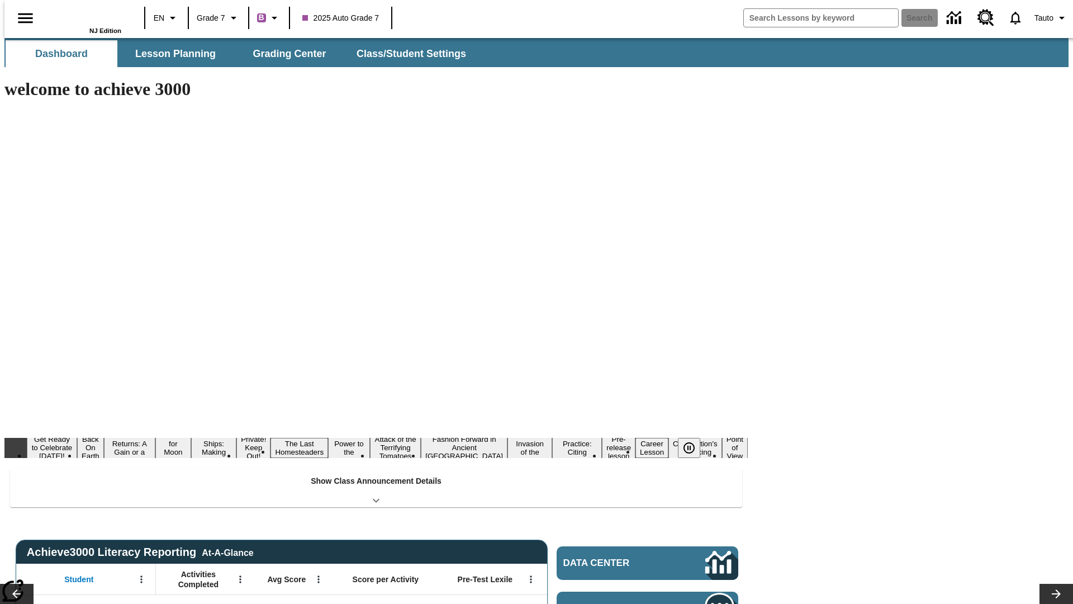  Describe the element at coordinates (577, 448) in the screenshot. I see `button: Slide 12 Mixed Practice: Citing Evidence` at that location.